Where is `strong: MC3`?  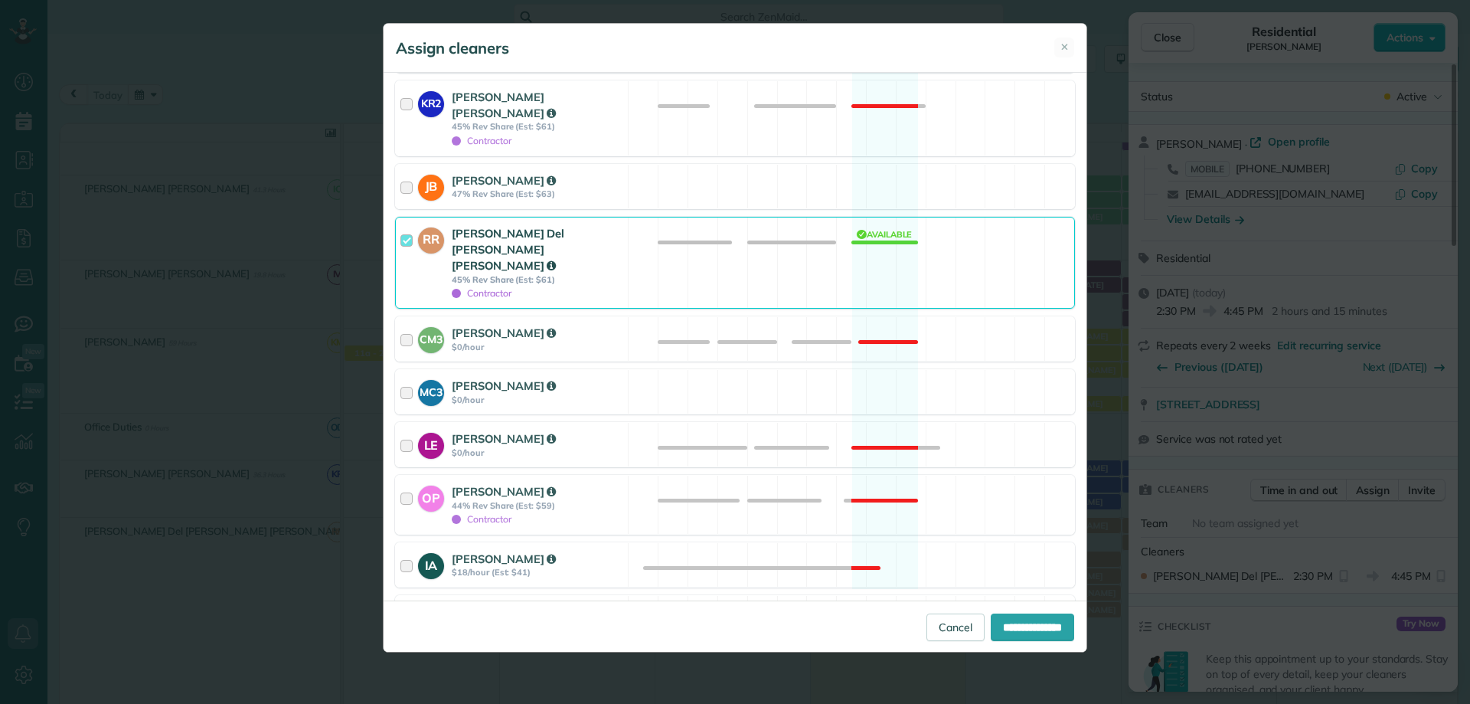 strong: MC3 is located at coordinates (431, 390).